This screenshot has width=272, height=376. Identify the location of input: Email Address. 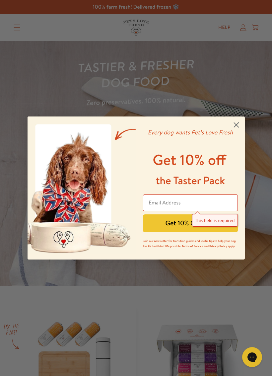
(190, 203).